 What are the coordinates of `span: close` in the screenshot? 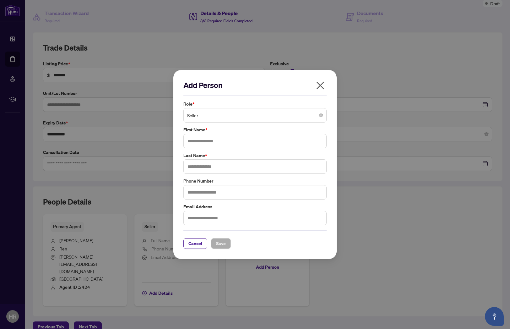 It's located at (320, 85).